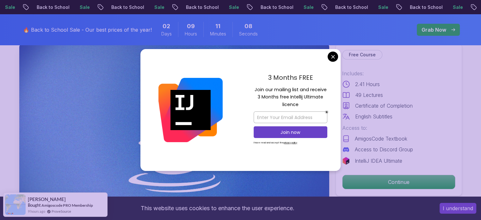 This screenshot has width=481, height=220. What do you see at coordinates (458, 208) in the screenshot?
I see `button: Accept cookies` at bounding box center [458, 208].